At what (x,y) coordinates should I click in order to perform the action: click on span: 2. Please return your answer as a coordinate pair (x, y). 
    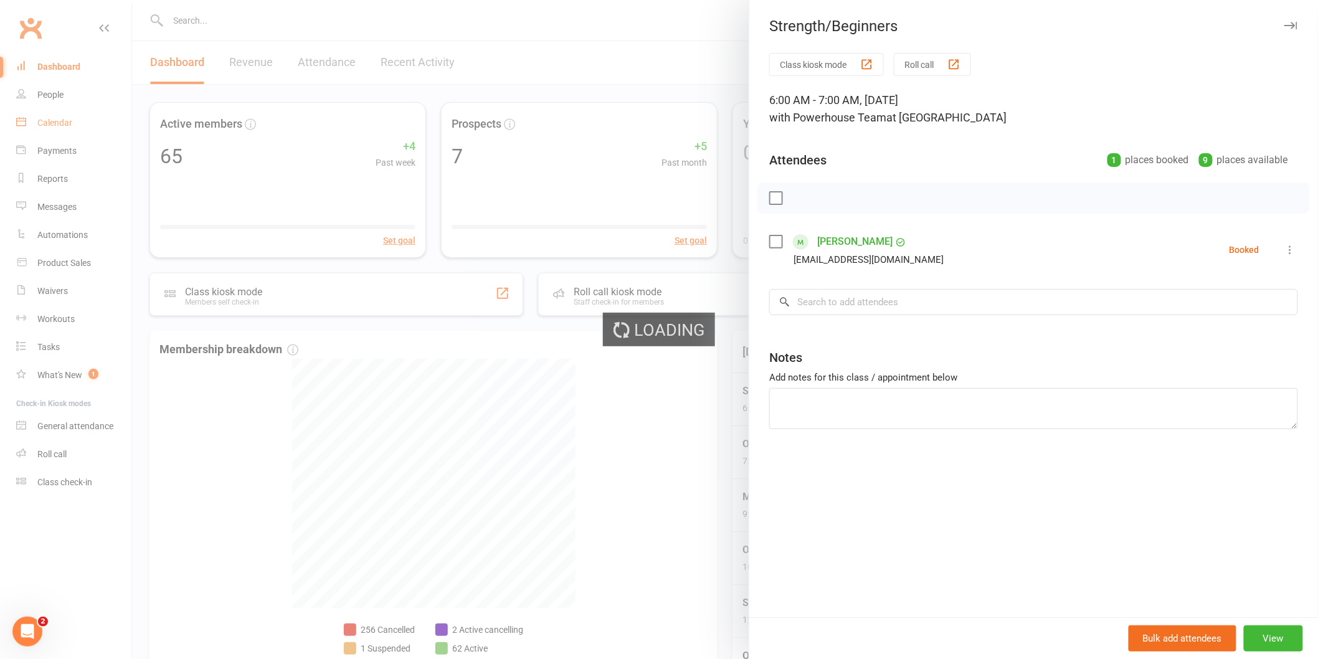
    Looking at the image, I should click on (43, 622).